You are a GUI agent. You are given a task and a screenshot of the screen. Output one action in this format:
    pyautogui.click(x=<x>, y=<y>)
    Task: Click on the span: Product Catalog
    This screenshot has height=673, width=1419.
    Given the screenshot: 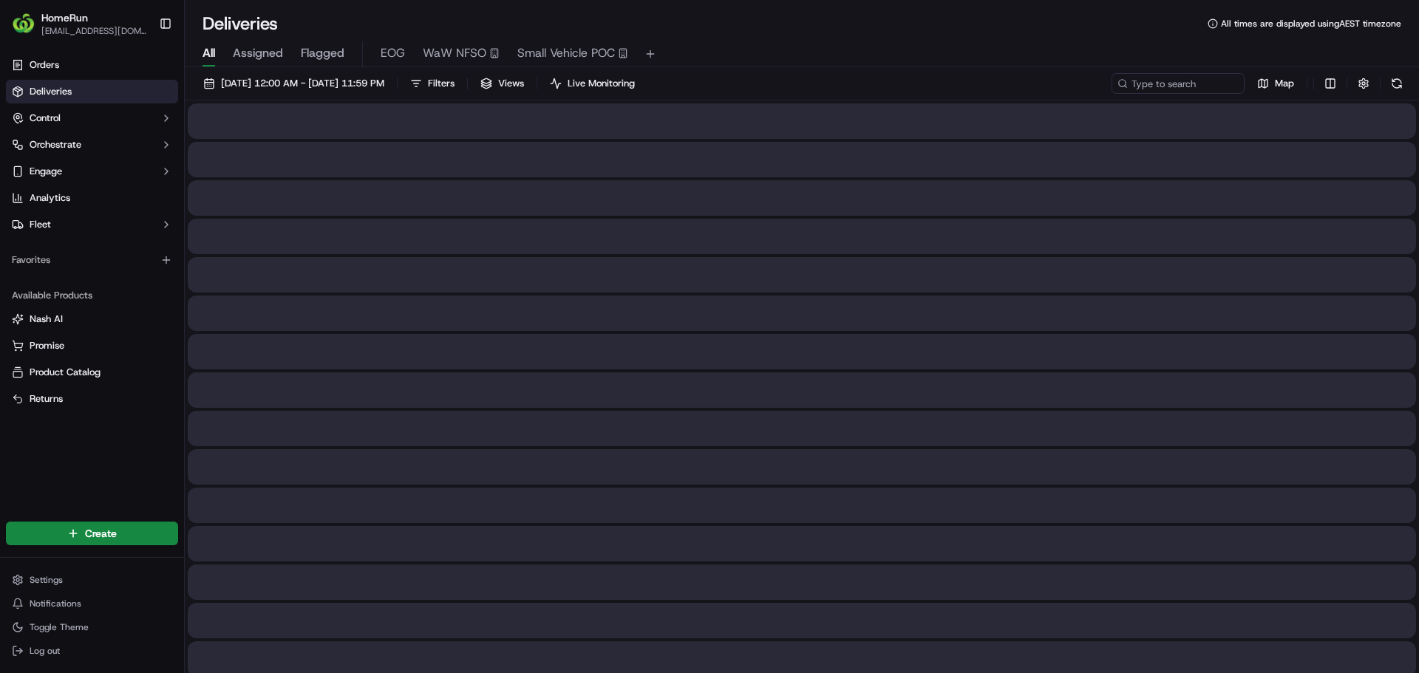 What is the action you would take?
    pyautogui.click(x=65, y=372)
    